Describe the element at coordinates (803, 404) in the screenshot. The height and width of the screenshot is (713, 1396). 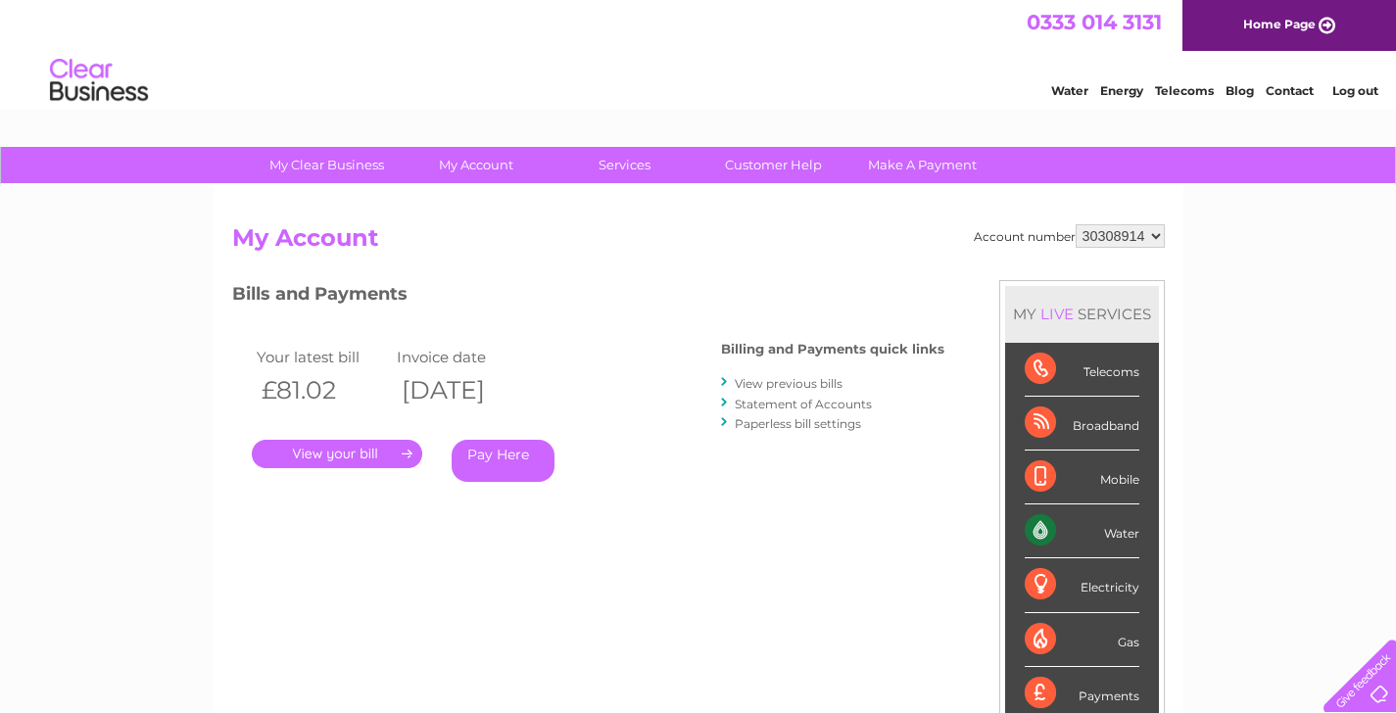
I see `a: Statement of Accounts` at that location.